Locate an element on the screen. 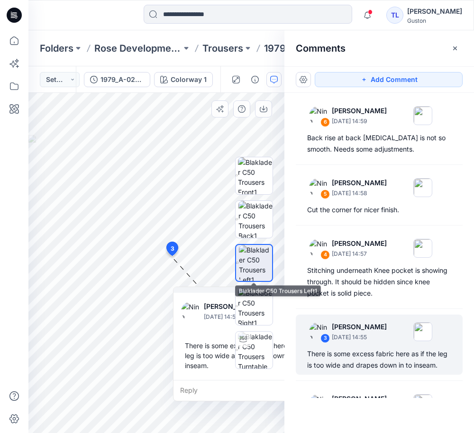  p: 1979_A-02395_Craftsman Trousers Striker is located at coordinates (308, 48).